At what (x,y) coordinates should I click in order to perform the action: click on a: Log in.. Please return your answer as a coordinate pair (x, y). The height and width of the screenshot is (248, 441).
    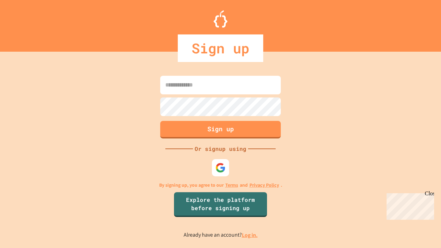
    Looking at the image, I should click on (250, 235).